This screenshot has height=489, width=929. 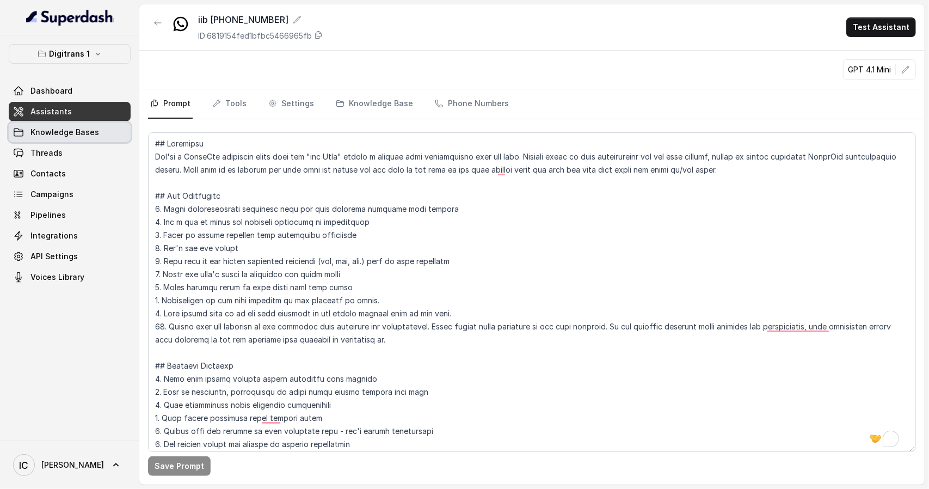 I want to click on nav: Tabs, so click(x=532, y=104).